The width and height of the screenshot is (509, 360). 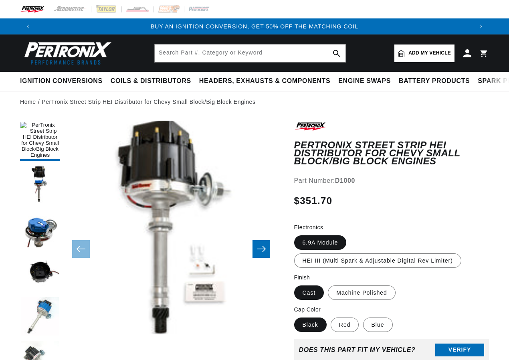 I want to click on span: Add my vehicle, so click(x=429, y=53).